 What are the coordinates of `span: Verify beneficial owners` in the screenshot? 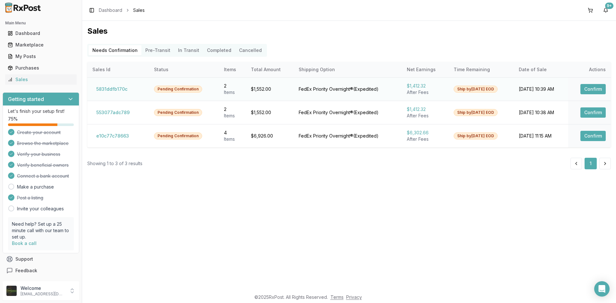 It's located at (43, 165).